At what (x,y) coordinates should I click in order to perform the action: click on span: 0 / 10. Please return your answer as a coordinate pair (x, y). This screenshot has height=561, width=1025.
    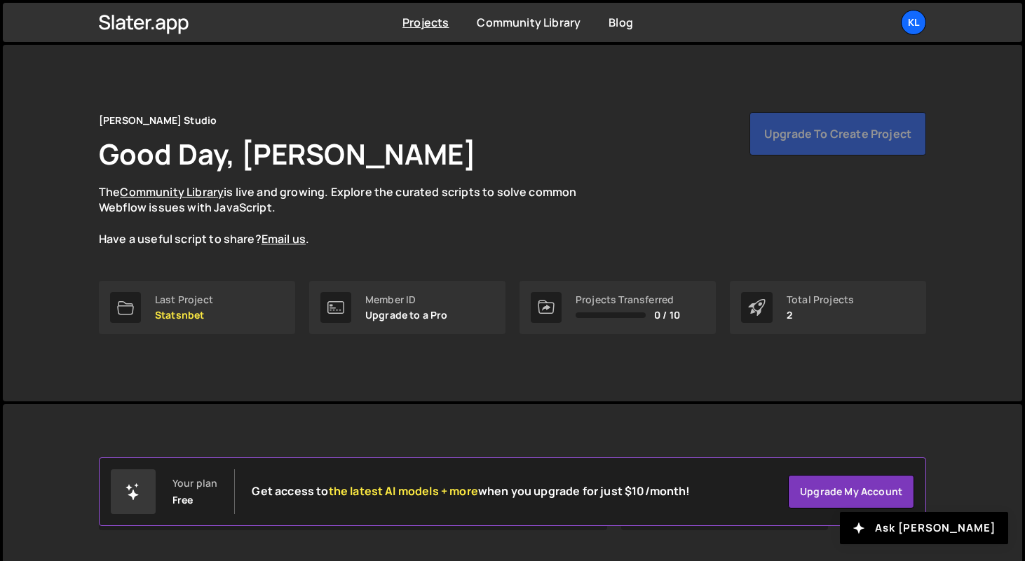
    Looking at the image, I should click on (666, 315).